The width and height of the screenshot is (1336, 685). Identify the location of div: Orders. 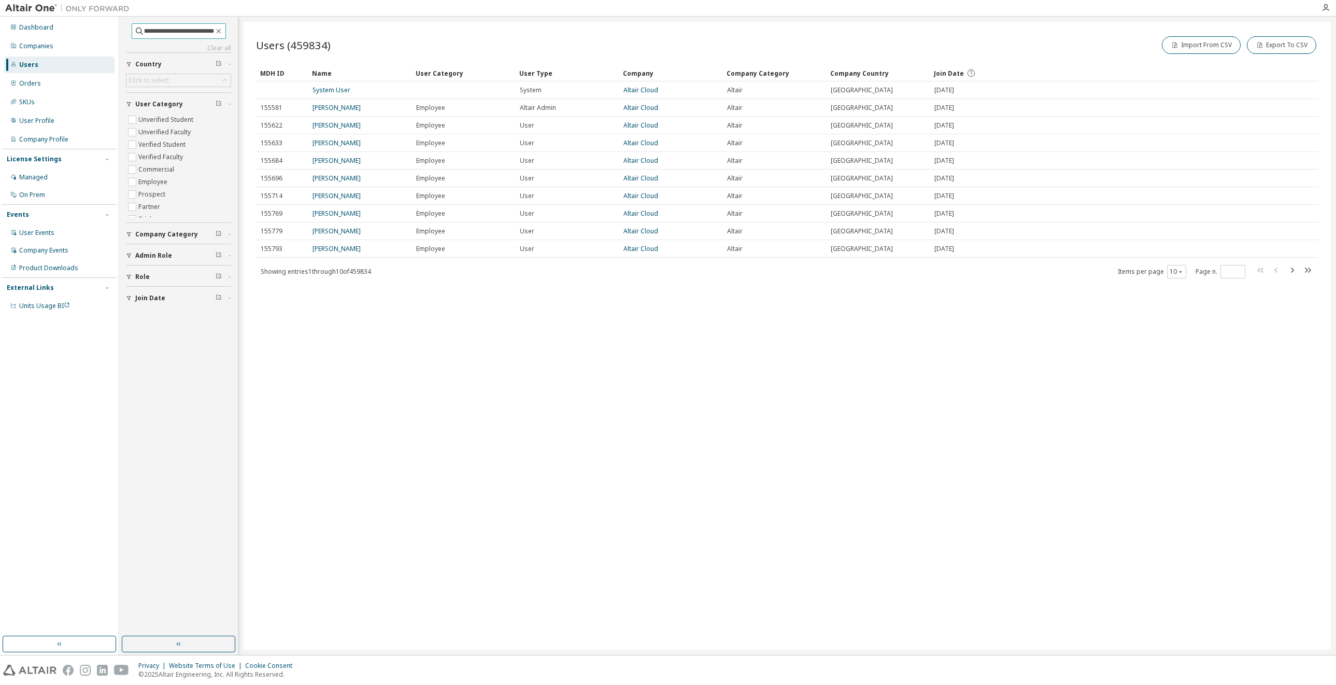
(30, 83).